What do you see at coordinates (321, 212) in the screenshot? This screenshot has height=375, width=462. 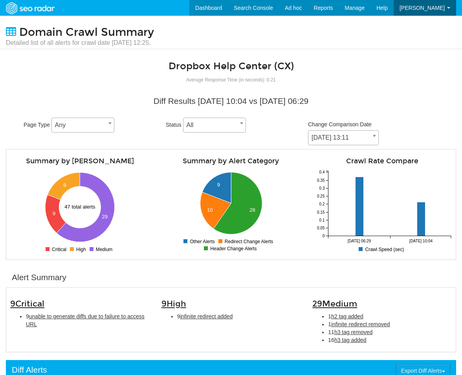 I see `tspan: 0.15` at bounding box center [321, 212].